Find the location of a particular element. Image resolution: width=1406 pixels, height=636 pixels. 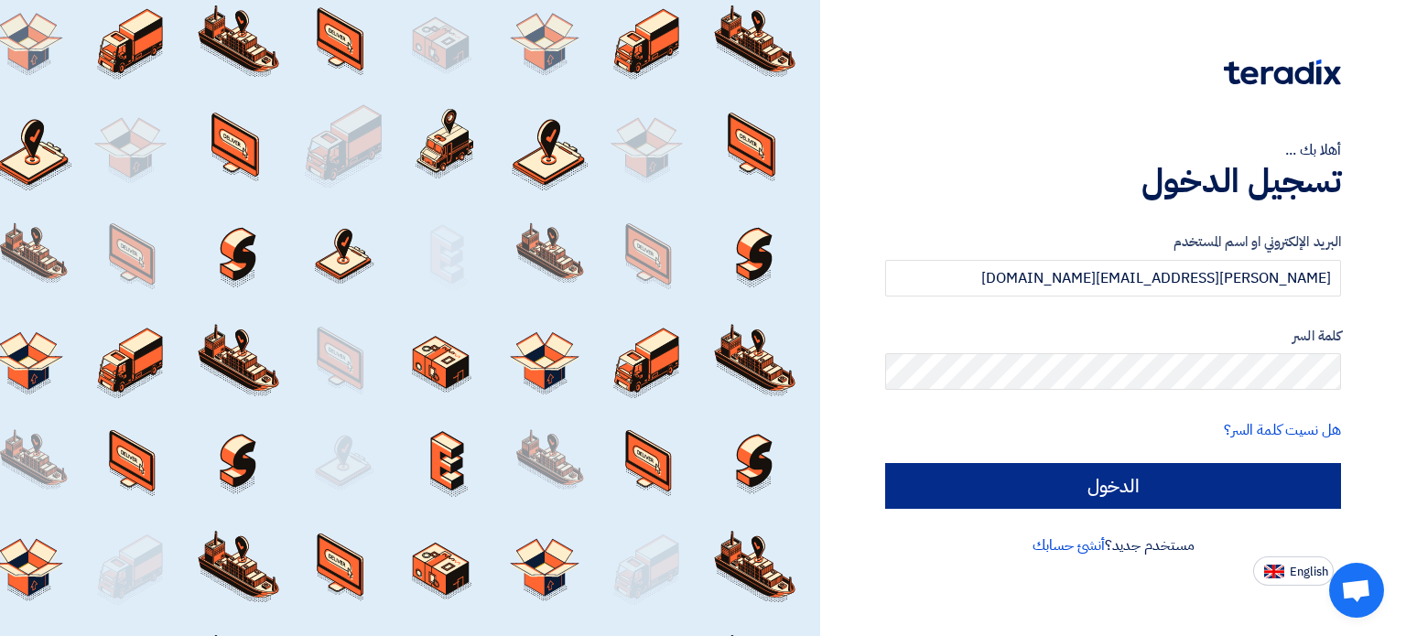

span: English is located at coordinates (1309, 572).